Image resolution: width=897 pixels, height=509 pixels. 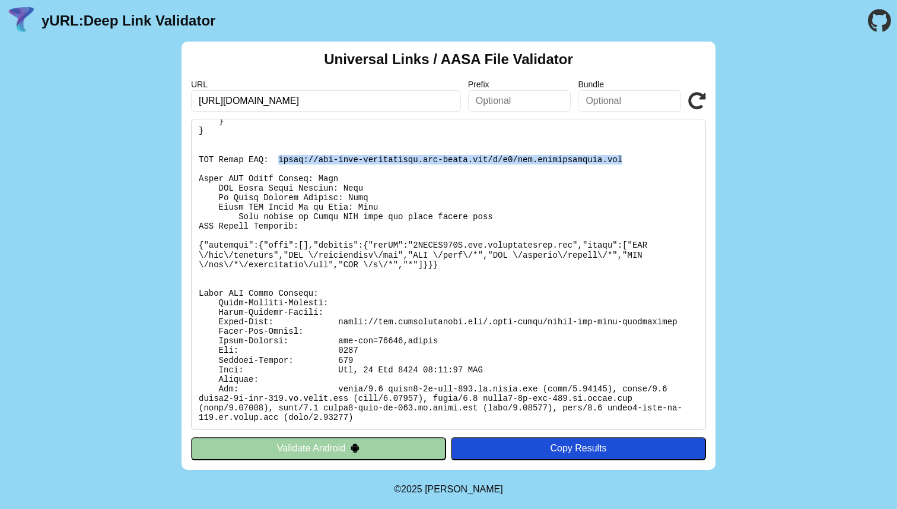 I want to click on span: 2025, so click(x=412, y=488).